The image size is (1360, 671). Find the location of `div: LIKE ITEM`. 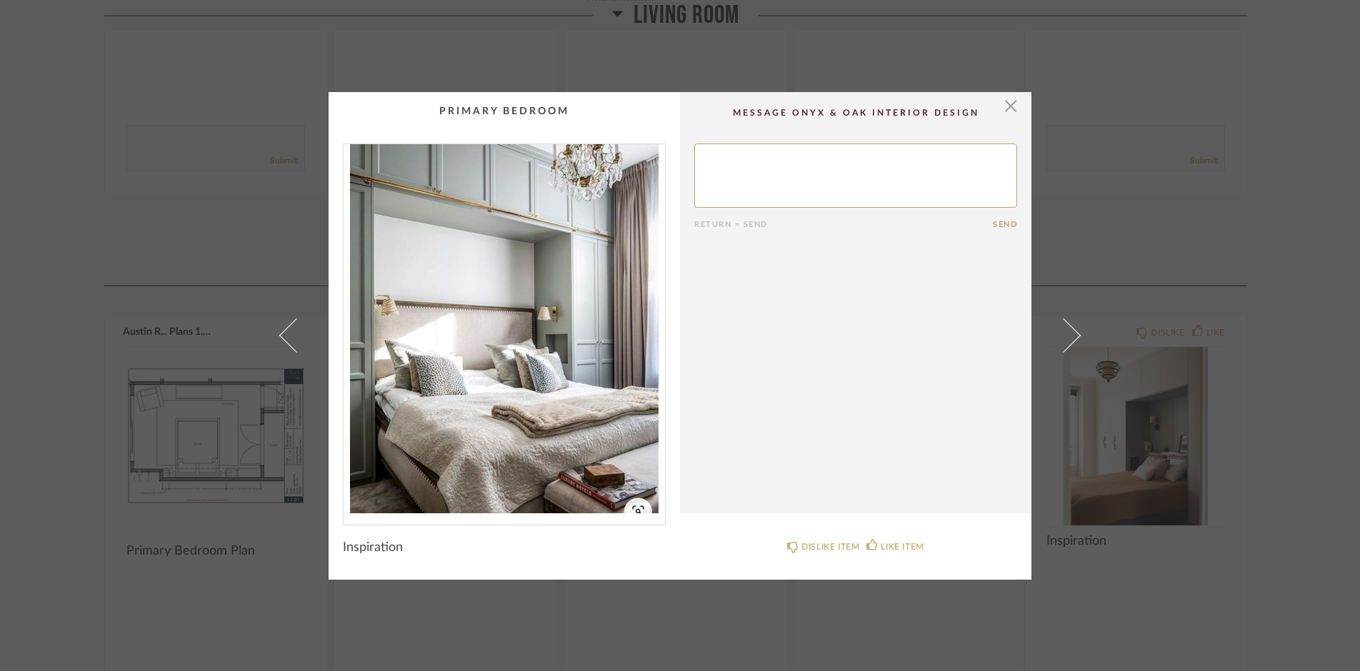

div: LIKE ITEM is located at coordinates (902, 547).